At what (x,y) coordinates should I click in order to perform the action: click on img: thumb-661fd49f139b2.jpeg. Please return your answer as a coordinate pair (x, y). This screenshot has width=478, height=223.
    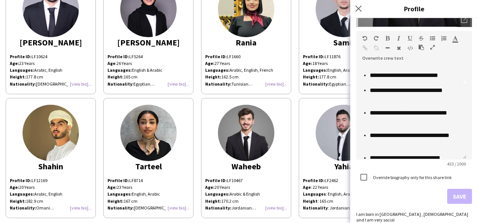
    Looking at the image, I should click on (344, 133).